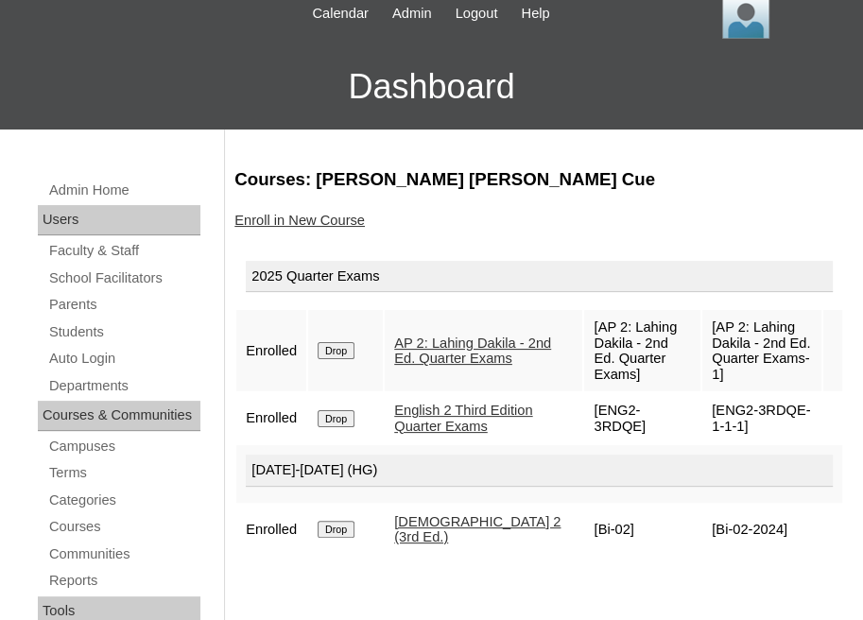 The height and width of the screenshot is (620, 863). Describe the element at coordinates (339, 13) in the screenshot. I see `span: Calendar` at that location.